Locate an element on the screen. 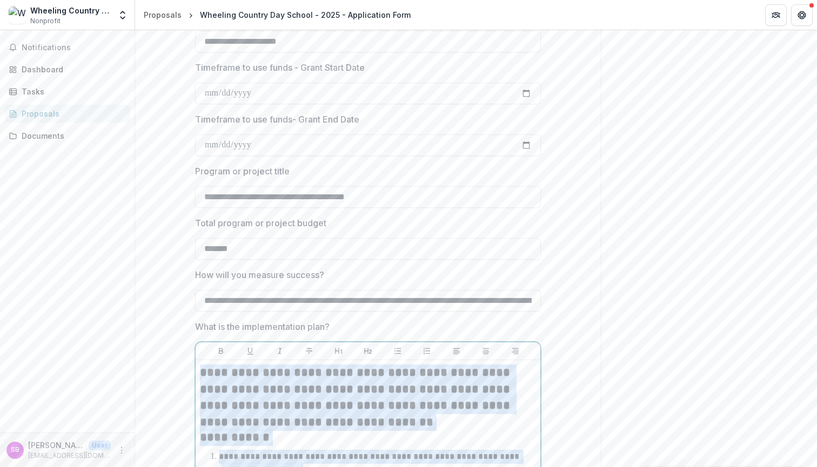 The width and height of the screenshot is (817, 467). button: Heading 1 is located at coordinates (339, 351).